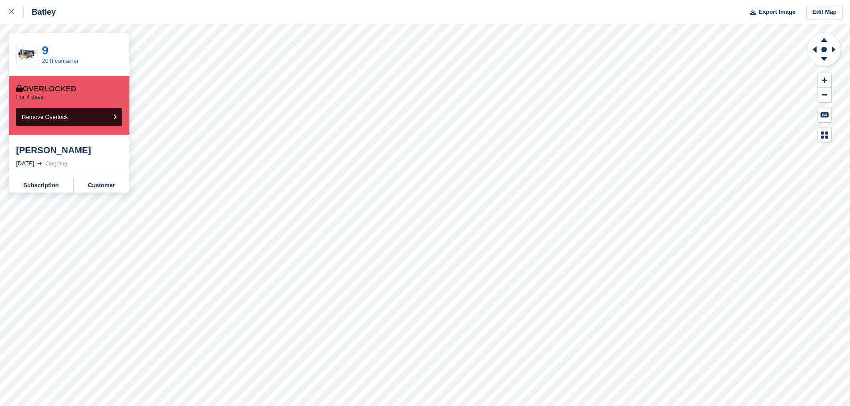  What do you see at coordinates (770, 12) in the screenshot?
I see `button: Export Image` at bounding box center [770, 12].